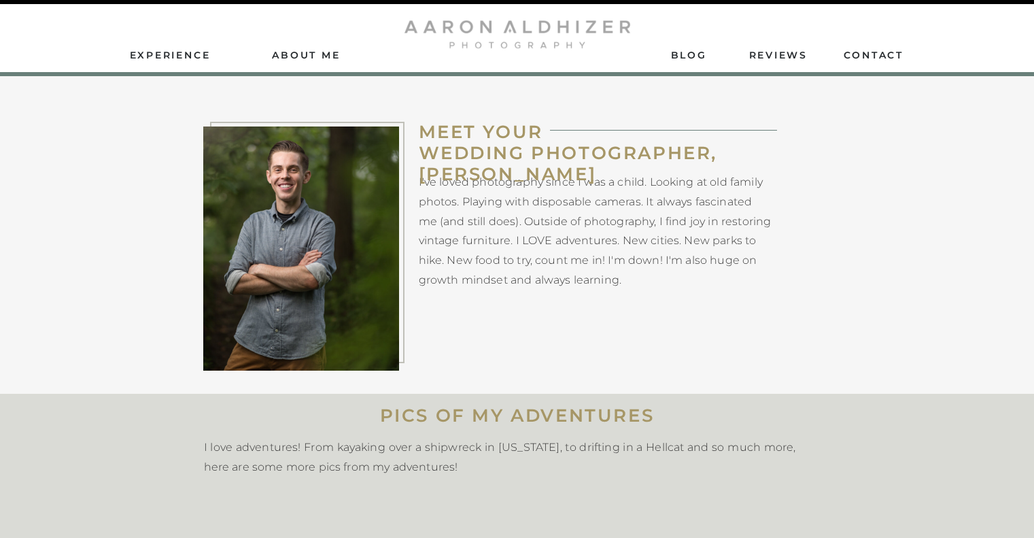 The image size is (1034, 538). Describe the element at coordinates (780, 54) in the screenshot. I see `nav: ReviEws` at that location.